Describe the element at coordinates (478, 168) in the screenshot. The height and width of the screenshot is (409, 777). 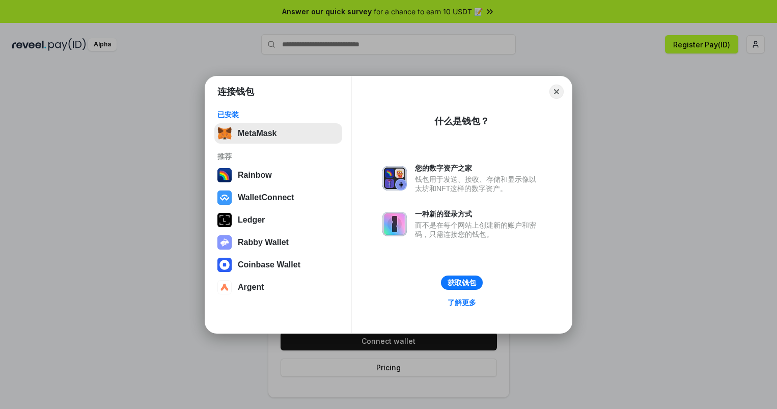
I see `div: 您的数字资产之家` at that location.